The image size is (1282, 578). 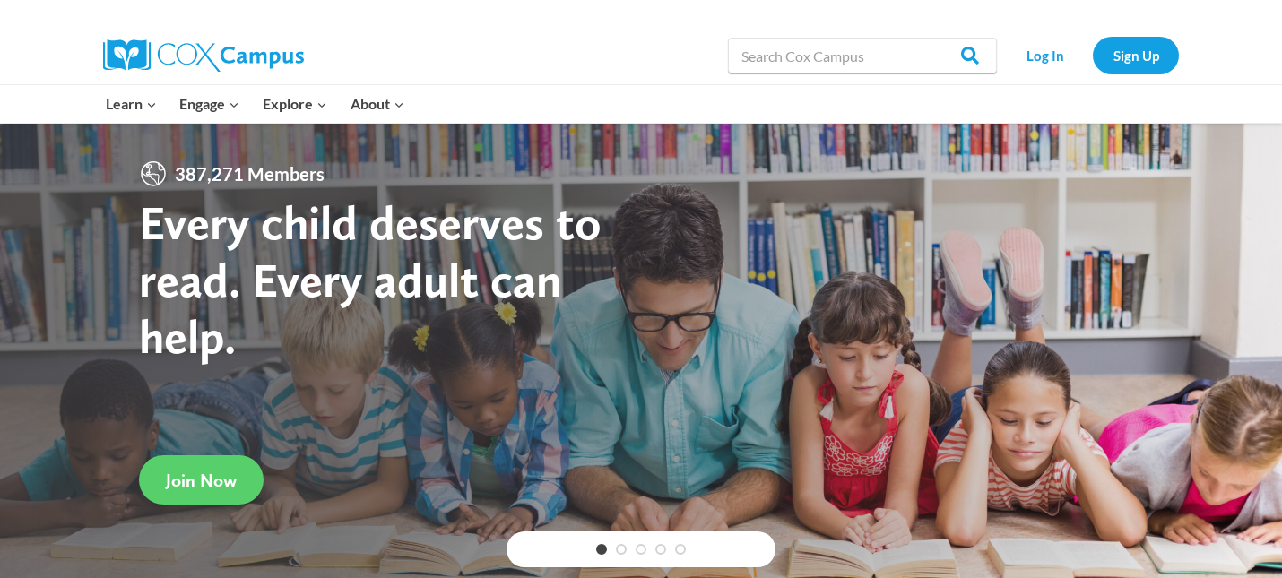 I want to click on a: Sign Up, so click(x=1136, y=55).